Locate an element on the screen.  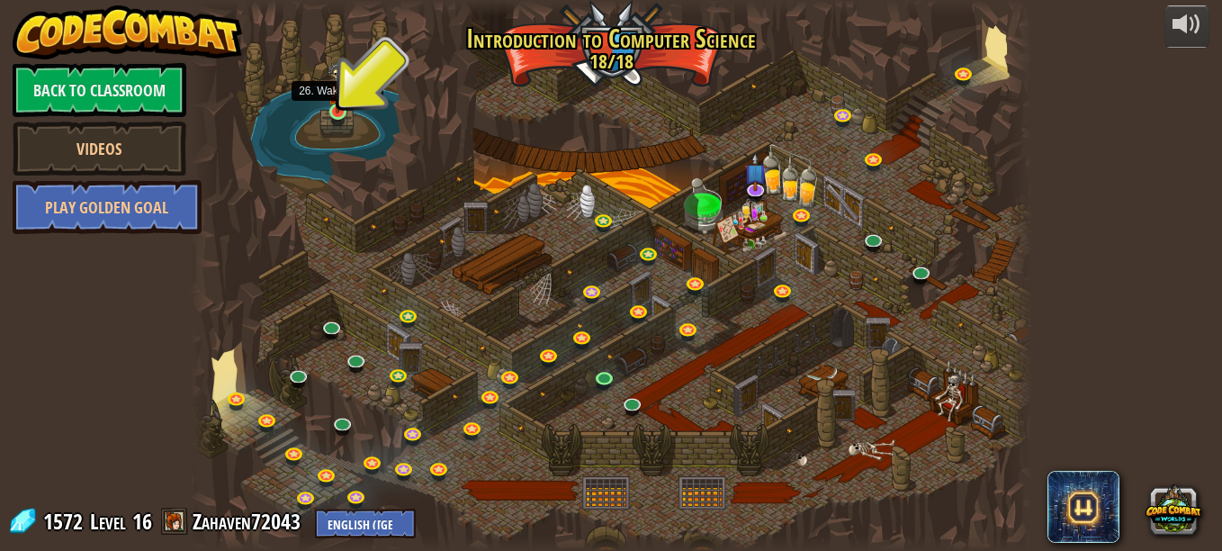
span: 1572 is located at coordinates (66, 521).